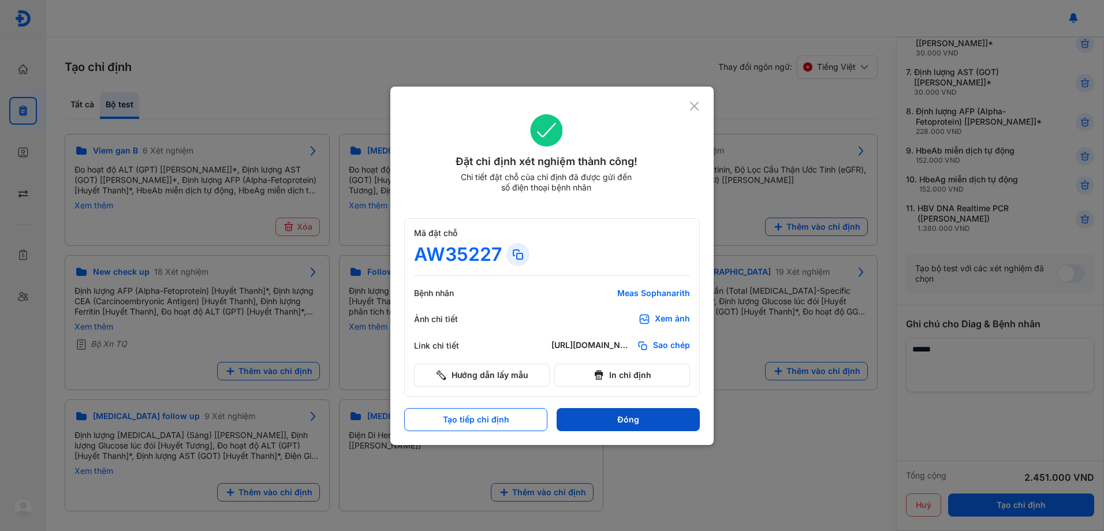 The image size is (1104, 531). What do you see at coordinates (449, 293) in the screenshot?
I see `div: Bệnh nhân` at bounding box center [449, 293].